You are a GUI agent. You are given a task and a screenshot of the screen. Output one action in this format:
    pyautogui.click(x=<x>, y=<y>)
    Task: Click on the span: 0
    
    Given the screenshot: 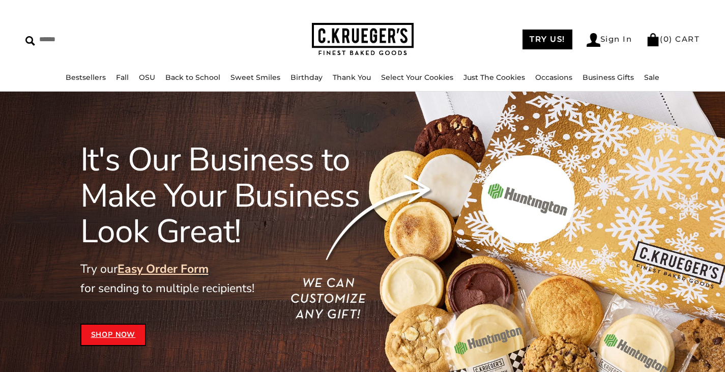 What is the action you would take?
    pyautogui.click(x=667, y=39)
    